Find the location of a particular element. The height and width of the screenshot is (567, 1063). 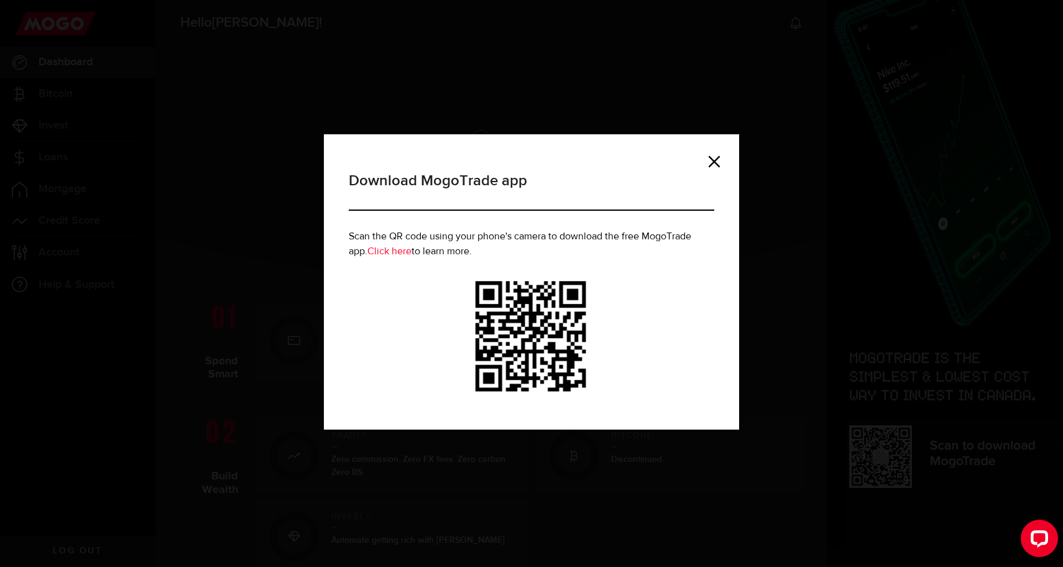

img: trade-qr.png is located at coordinates (532, 336).